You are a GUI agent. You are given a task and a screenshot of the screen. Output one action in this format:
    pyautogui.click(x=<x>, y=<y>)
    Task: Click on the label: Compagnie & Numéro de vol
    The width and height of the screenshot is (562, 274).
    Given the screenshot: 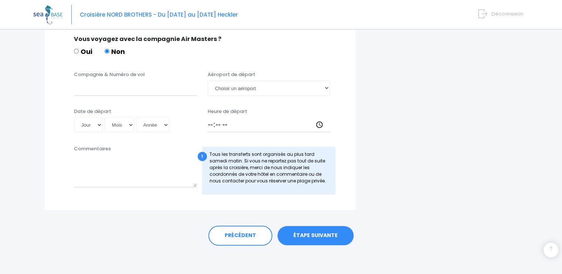 What is the action you would take?
    pyautogui.click(x=109, y=75)
    